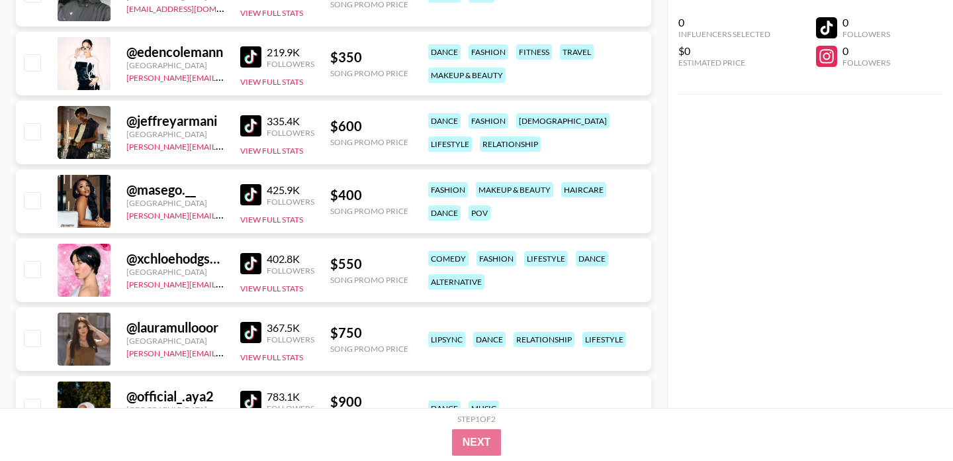  I want to click on div: @ xchloehodgsonx, so click(175, 258).